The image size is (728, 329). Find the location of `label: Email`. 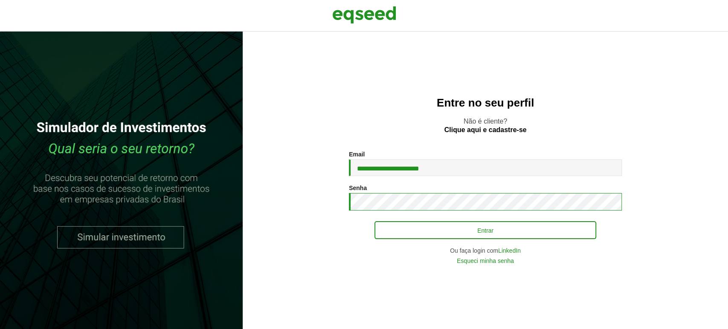

label: Email is located at coordinates (356, 154).